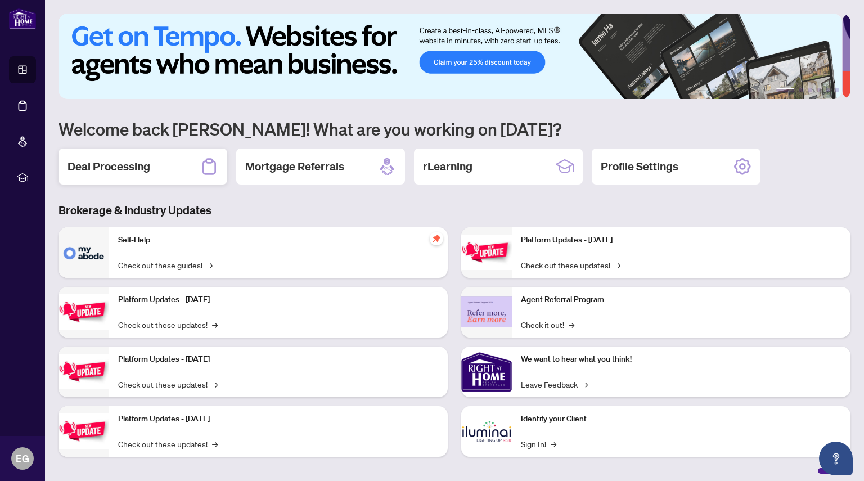 This screenshot has width=864, height=481. I want to click on button: 5, so click(828, 90).